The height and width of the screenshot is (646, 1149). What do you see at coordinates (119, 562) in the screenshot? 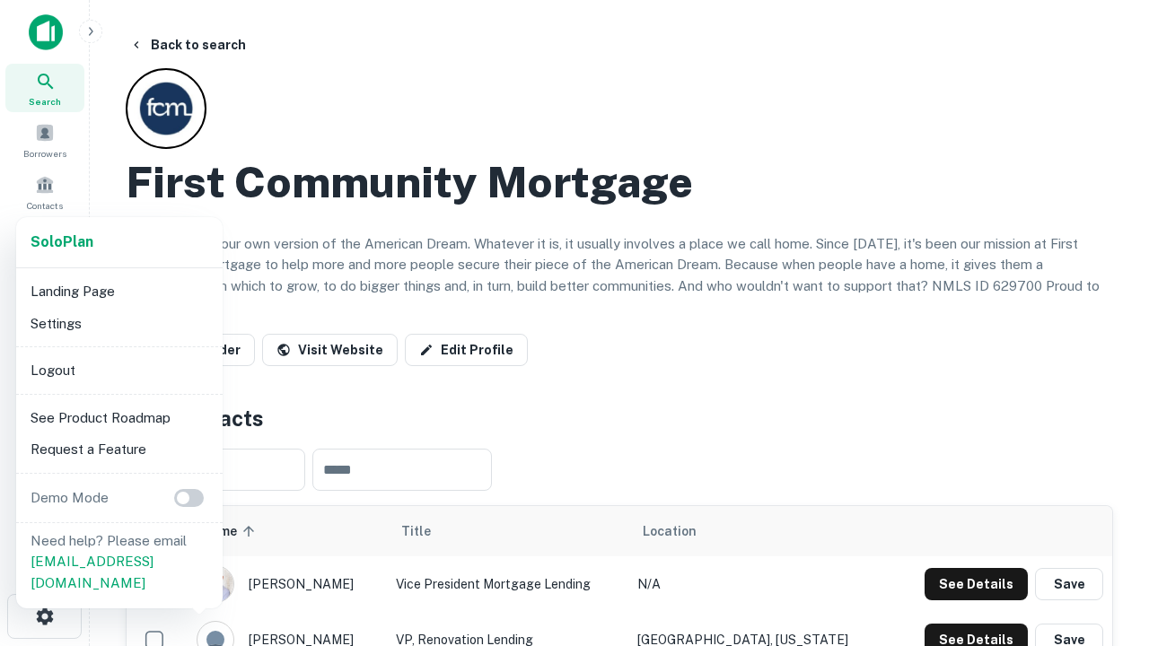
I see `p: Need help? Please email` at bounding box center [119, 562].